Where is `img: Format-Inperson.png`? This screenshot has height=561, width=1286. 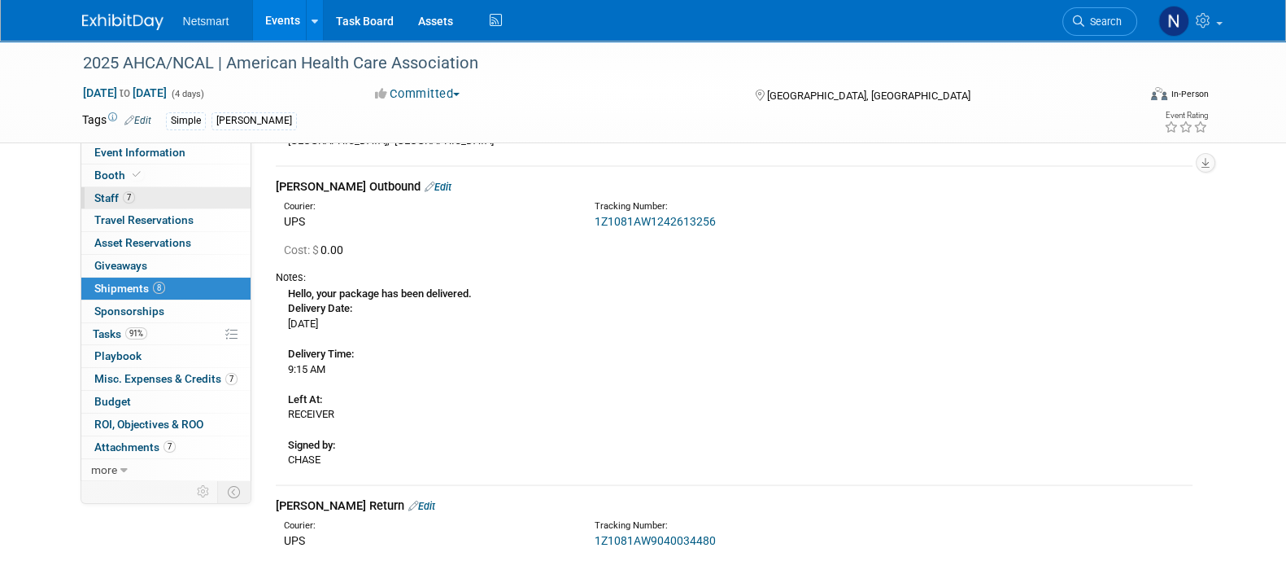
img: Format-Inperson.png is located at coordinates (1159, 94).